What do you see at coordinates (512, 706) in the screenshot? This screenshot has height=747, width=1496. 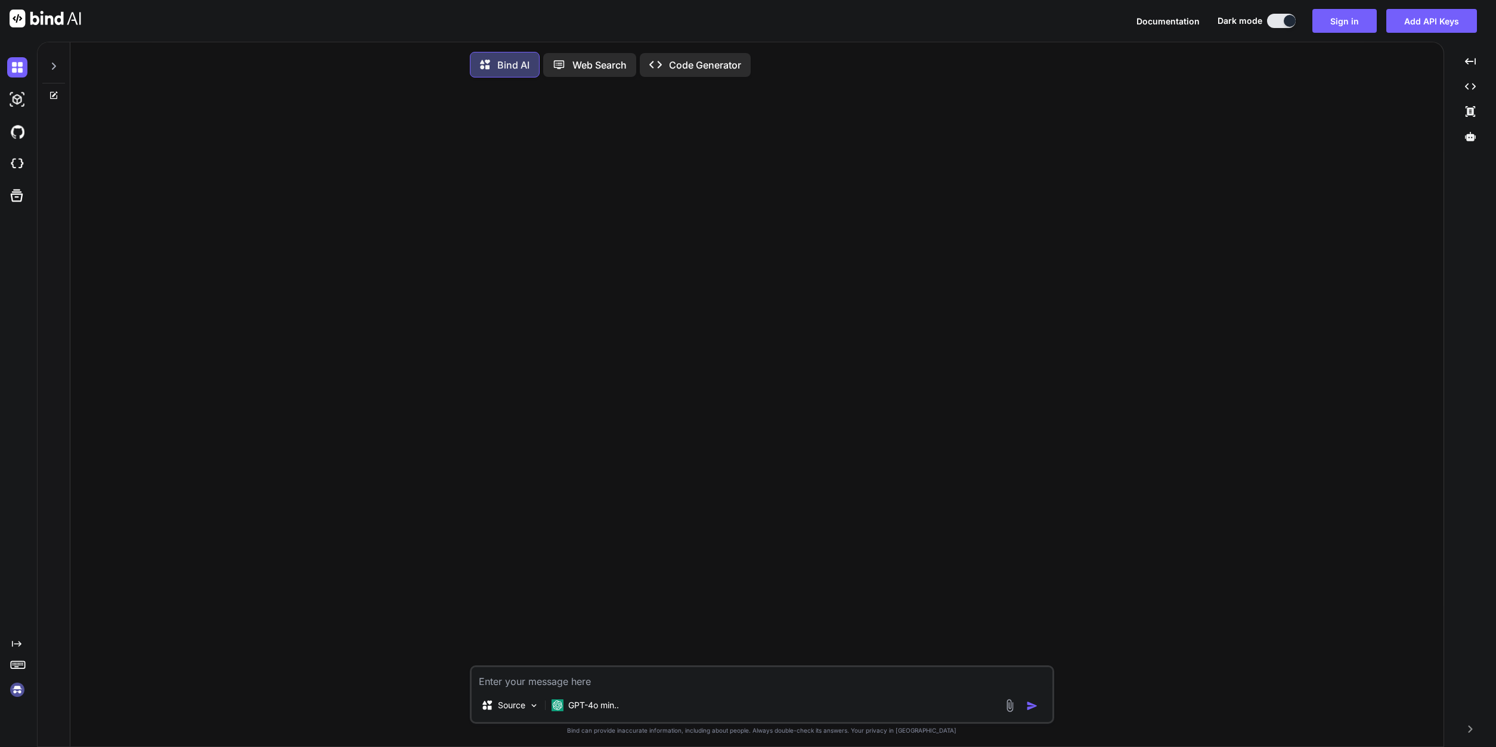 I see `p: Source` at bounding box center [512, 706].